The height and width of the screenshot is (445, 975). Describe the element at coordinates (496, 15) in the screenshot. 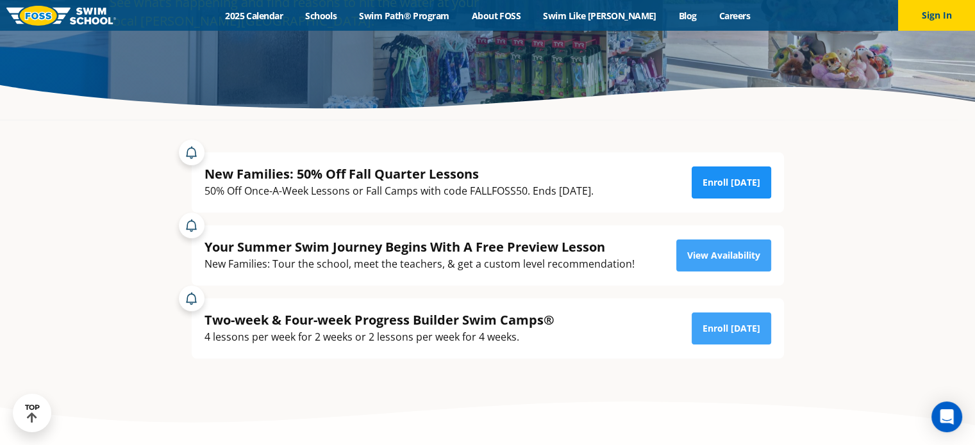

I see `a: About FOSS` at that location.